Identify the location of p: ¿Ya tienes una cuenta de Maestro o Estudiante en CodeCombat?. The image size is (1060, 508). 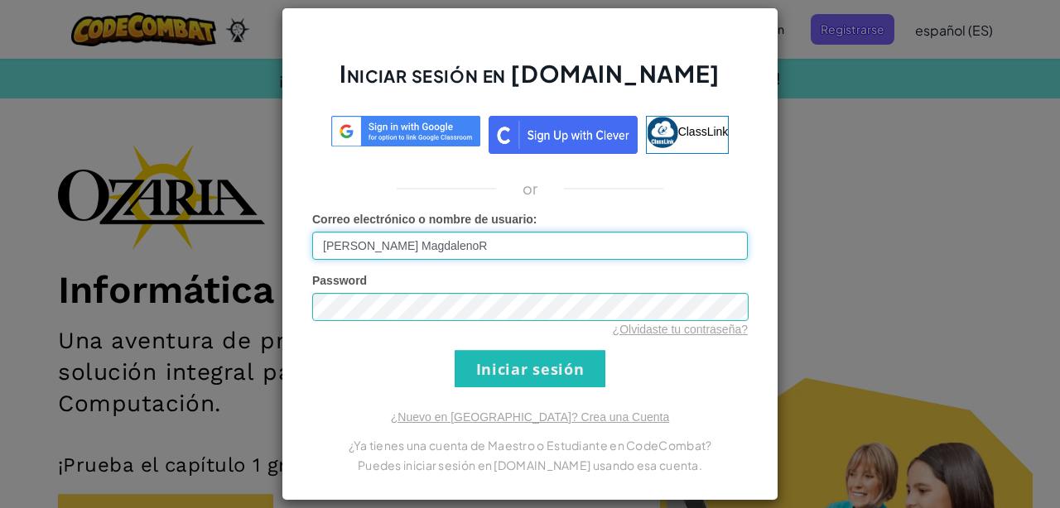
(530, 445).